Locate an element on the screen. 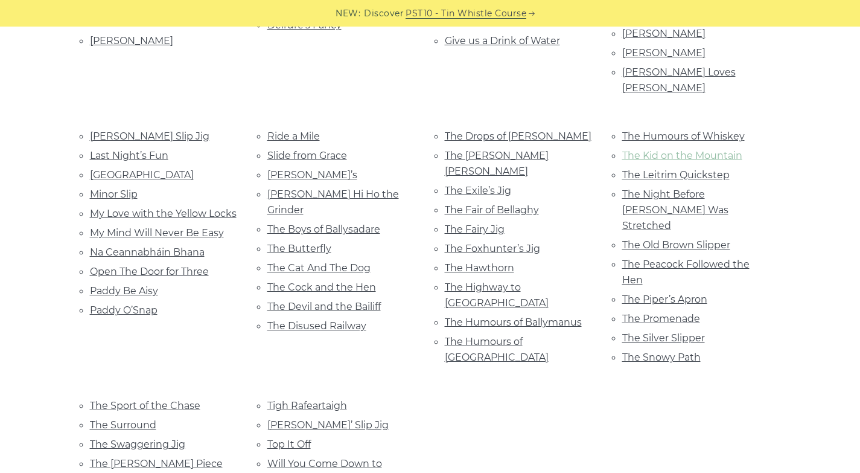 The height and width of the screenshot is (473, 860). a: The Surround is located at coordinates (123, 424).